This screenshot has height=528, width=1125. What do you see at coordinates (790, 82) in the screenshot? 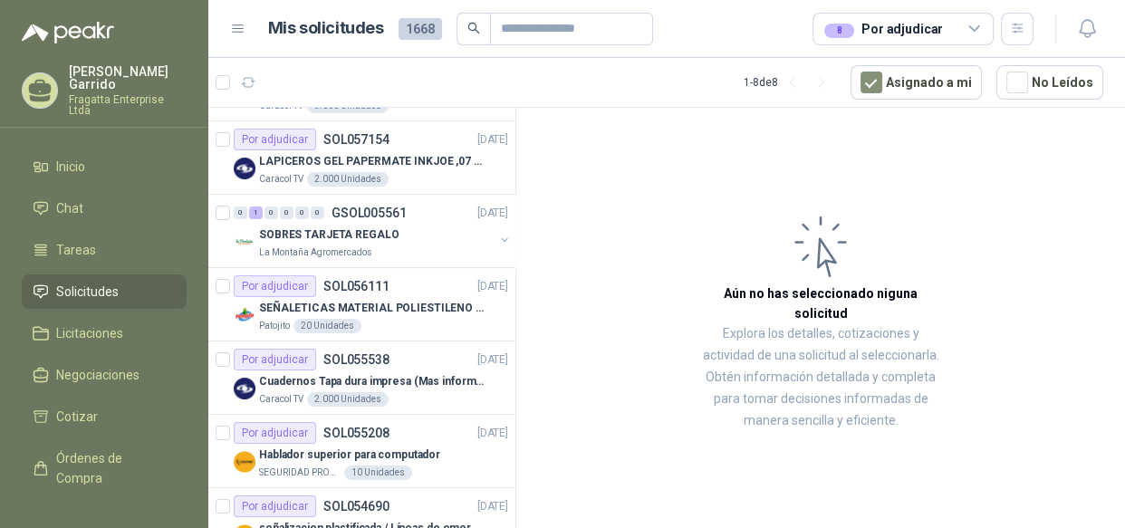
I see `div: 1 - 8 de 8` at bounding box center [790, 82].